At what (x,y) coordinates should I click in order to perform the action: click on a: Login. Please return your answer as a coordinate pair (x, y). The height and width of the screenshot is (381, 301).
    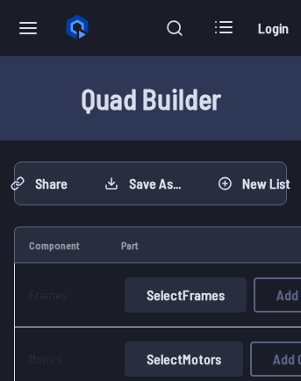
    Looking at the image, I should click on (273, 28).